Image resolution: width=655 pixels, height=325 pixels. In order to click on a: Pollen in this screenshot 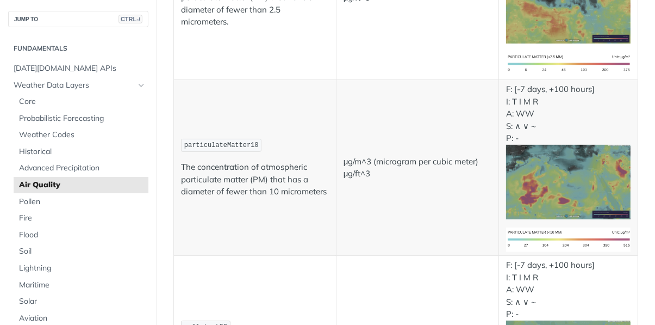, I will do `click(81, 202)`.